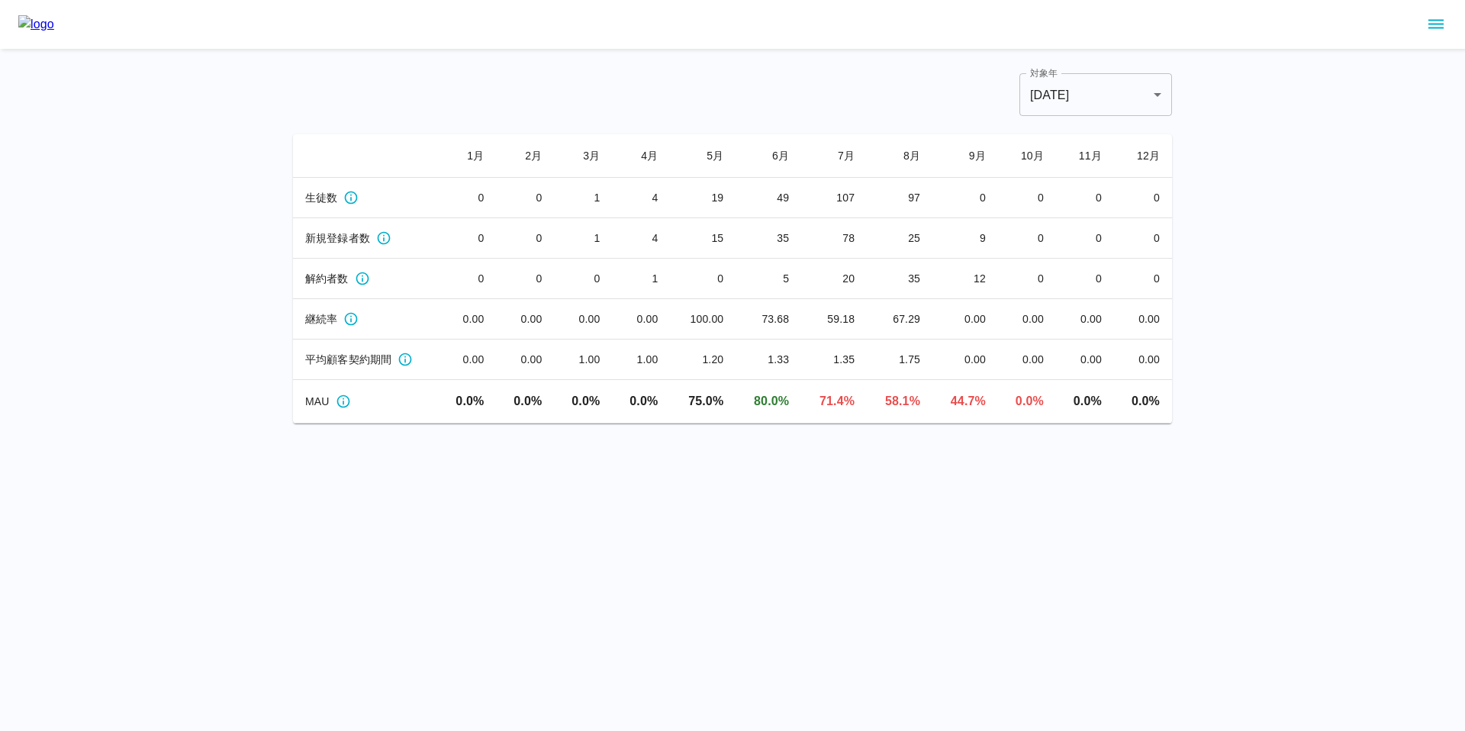  I want to click on p: 0/94人 | 前月比: -44.7%ポイント, so click(1027, 401).